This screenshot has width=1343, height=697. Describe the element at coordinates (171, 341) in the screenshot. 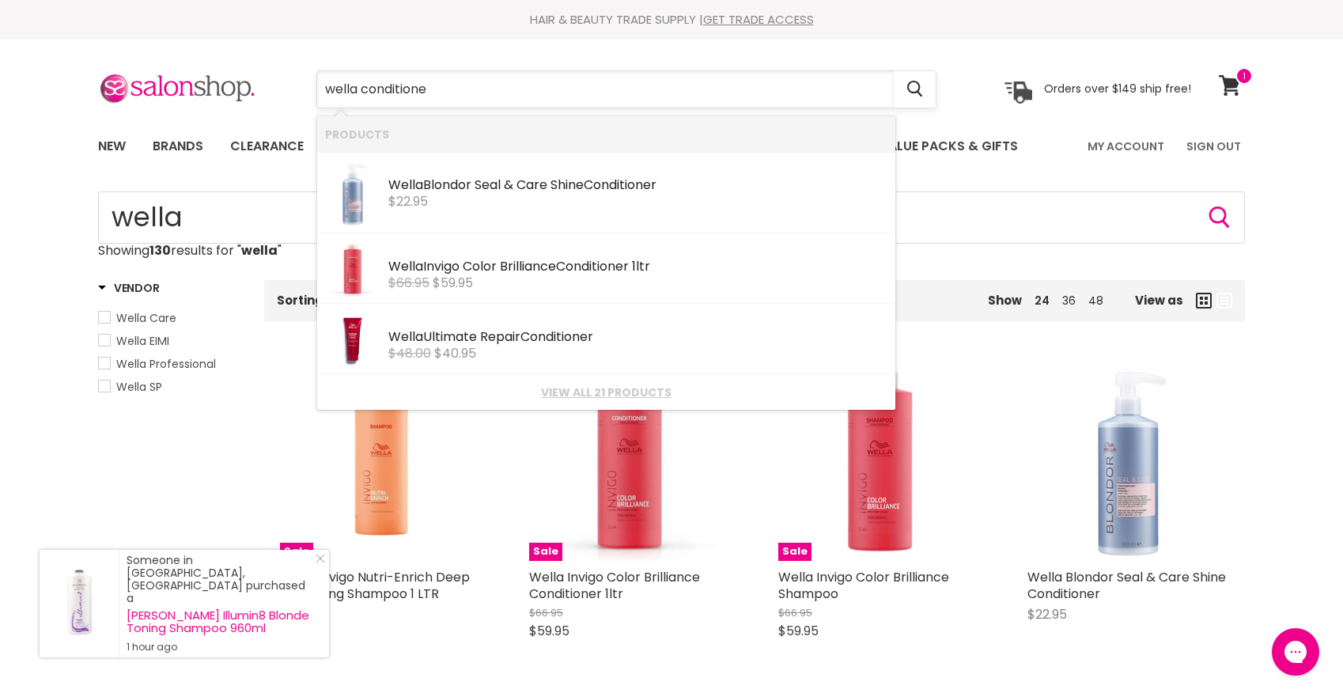

I see `a: Wella EIMI` at that location.